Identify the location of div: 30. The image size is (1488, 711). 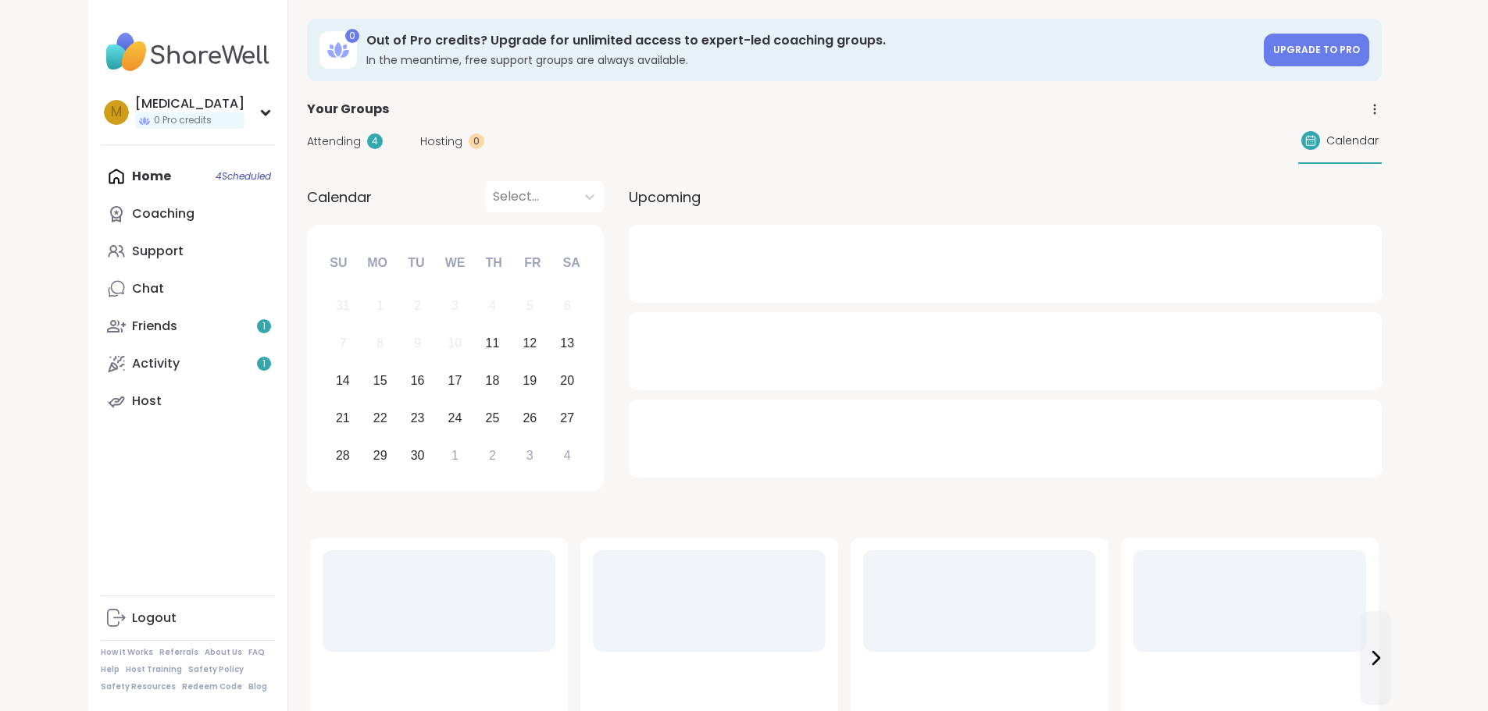
(418, 455).